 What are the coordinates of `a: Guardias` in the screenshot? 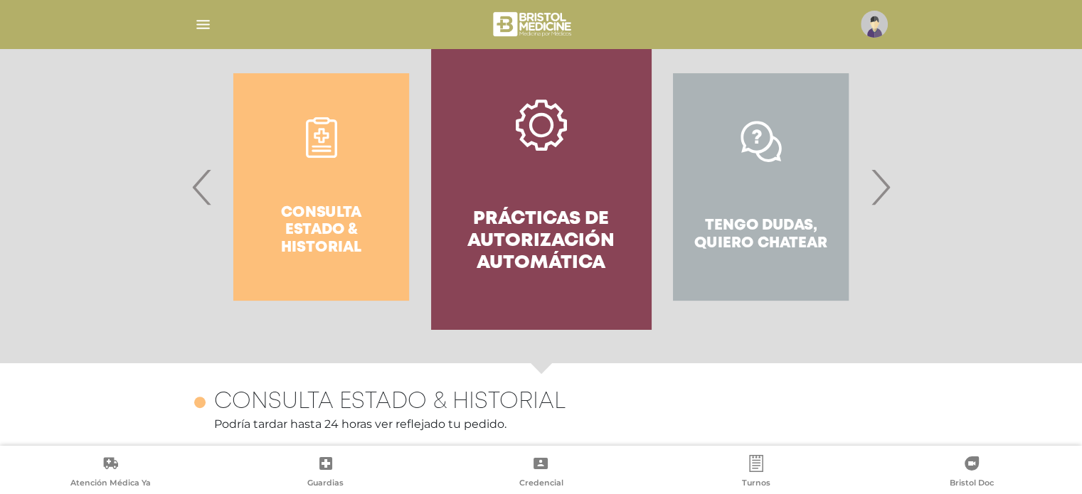 It's located at (326, 473).